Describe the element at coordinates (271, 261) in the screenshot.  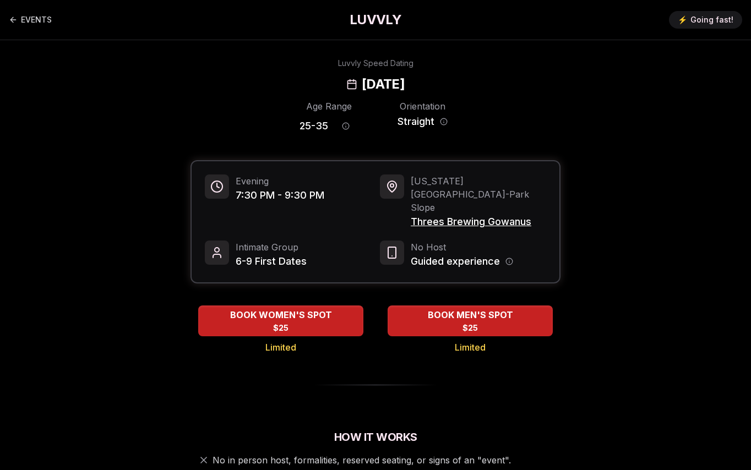
I see `span: 6-9 First Dates` at that location.